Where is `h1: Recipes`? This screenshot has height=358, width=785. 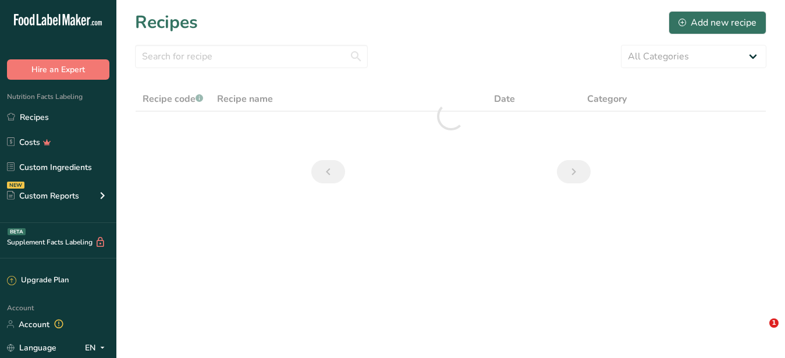 h1: Recipes is located at coordinates (166, 22).